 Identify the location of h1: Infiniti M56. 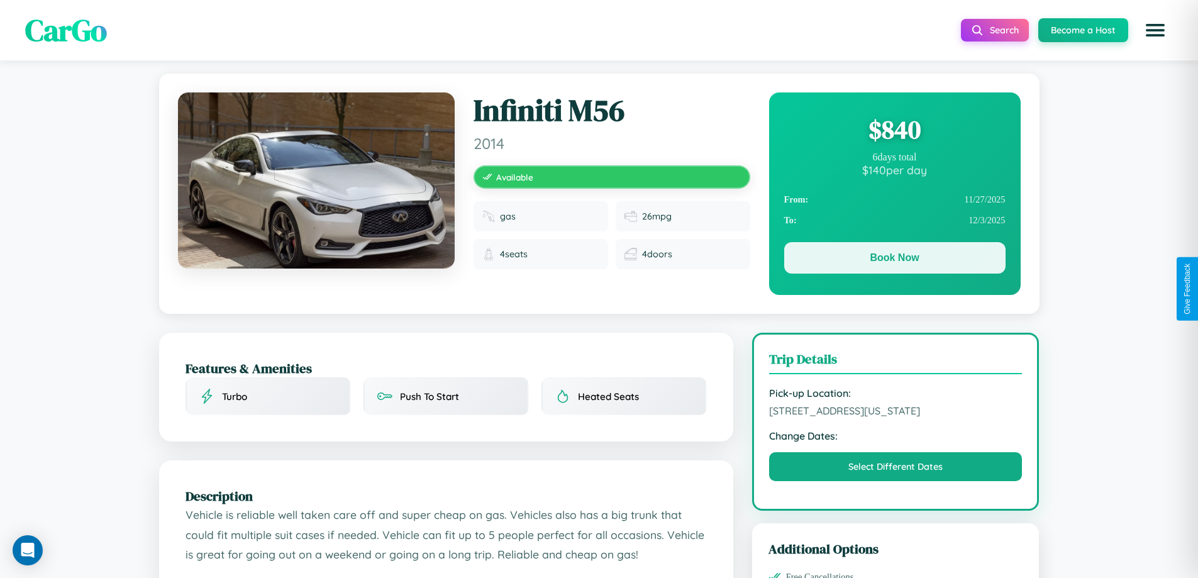
(612, 111).